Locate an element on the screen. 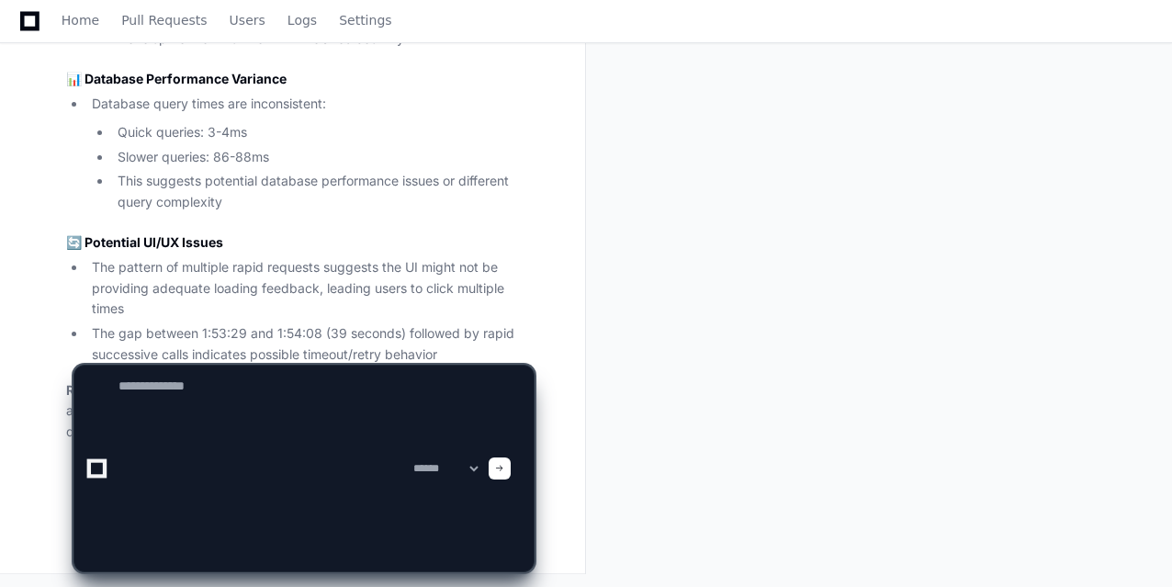  span: Settings is located at coordinates (365, 20).